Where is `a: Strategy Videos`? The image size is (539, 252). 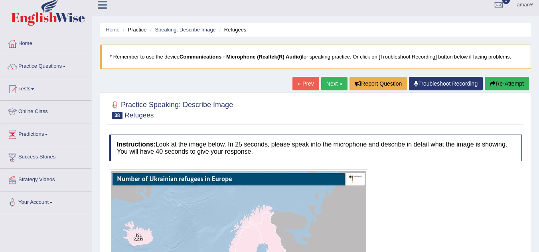 a: Strategy Videos is located at coordinates (46, 179).